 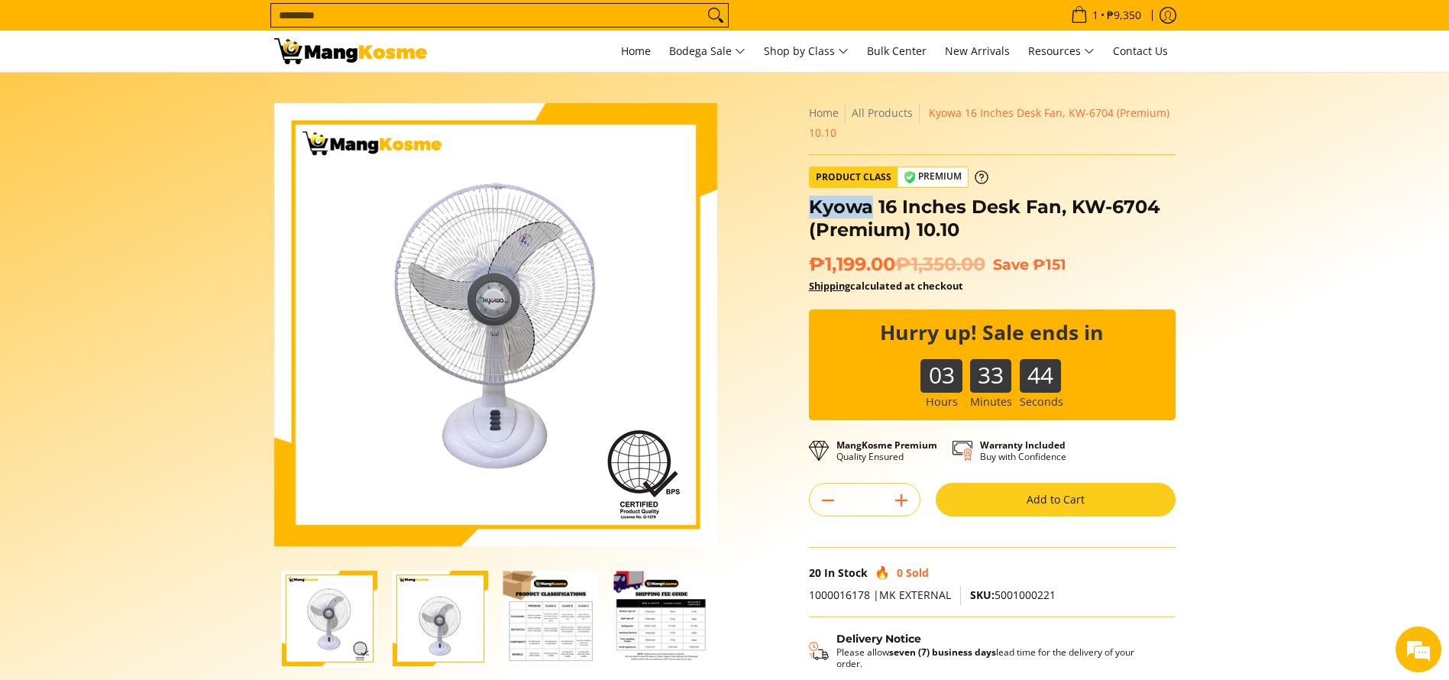 What do you see at coordinates (269, 26) in the screenshot?
I see `div: Minimize live chat window` at bounding box center [269, 26].